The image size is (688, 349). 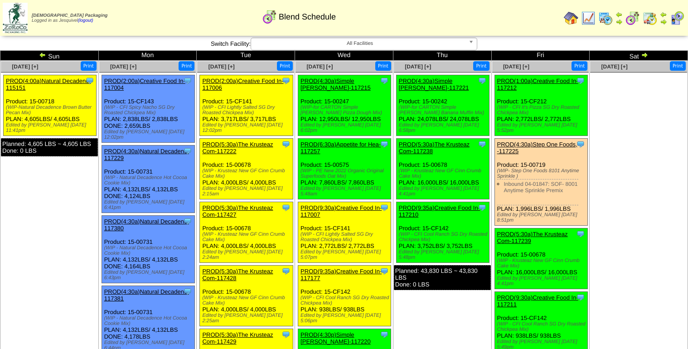 I want to click on div: Product: 15-CF212 PLAN: 2,772LBS / 2,772LBS, so click(x=541, y=106).